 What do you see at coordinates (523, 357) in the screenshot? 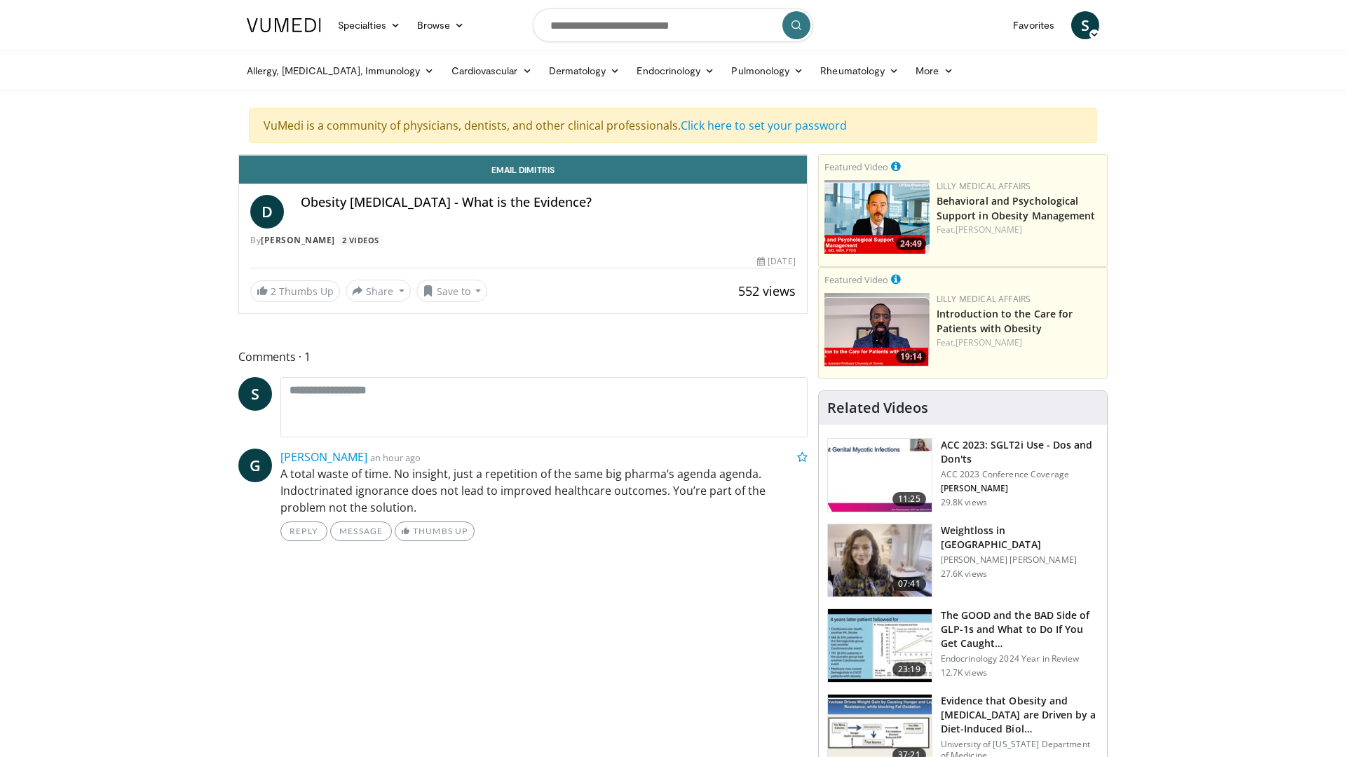
I see `span: Comments 1` at bounding box center [523, 357].